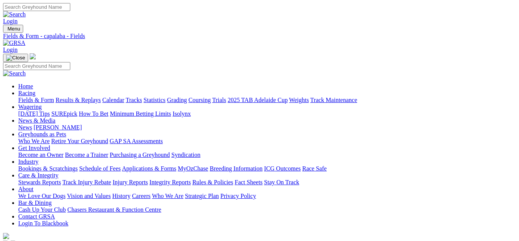 The image size is (519, 241). Describe the element at coordinates (177, 100) in the screenshot. I see `a: Grading` at that location.